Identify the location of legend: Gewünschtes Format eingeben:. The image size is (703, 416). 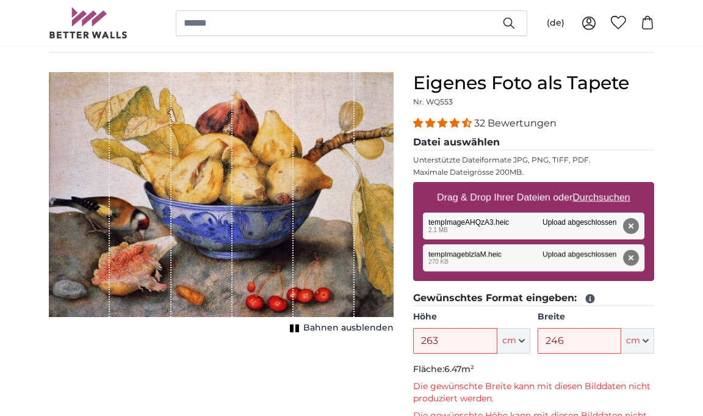
(534, 298).